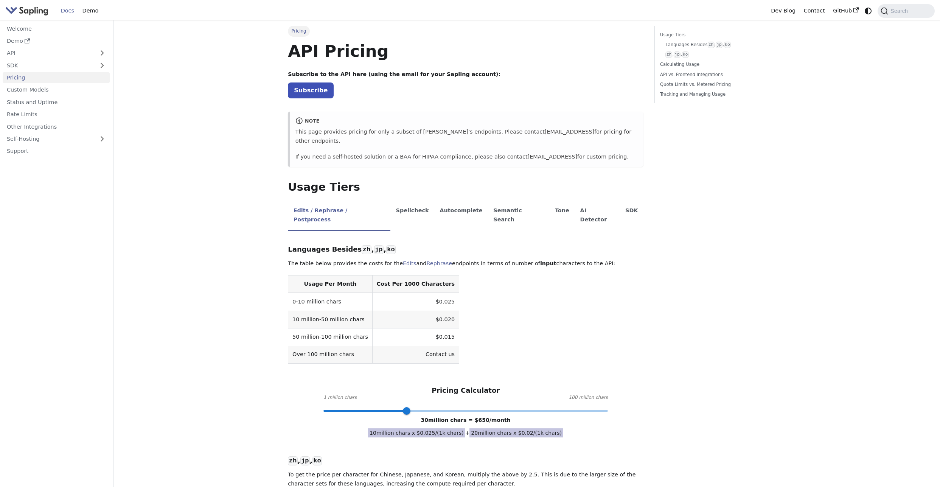 Image resolution: width=940 pixels, height=487 pixels. What do you see at coordinates (416, 355) in the screenshot?
I see `td: Contact us` at bounding box center [416, 355].